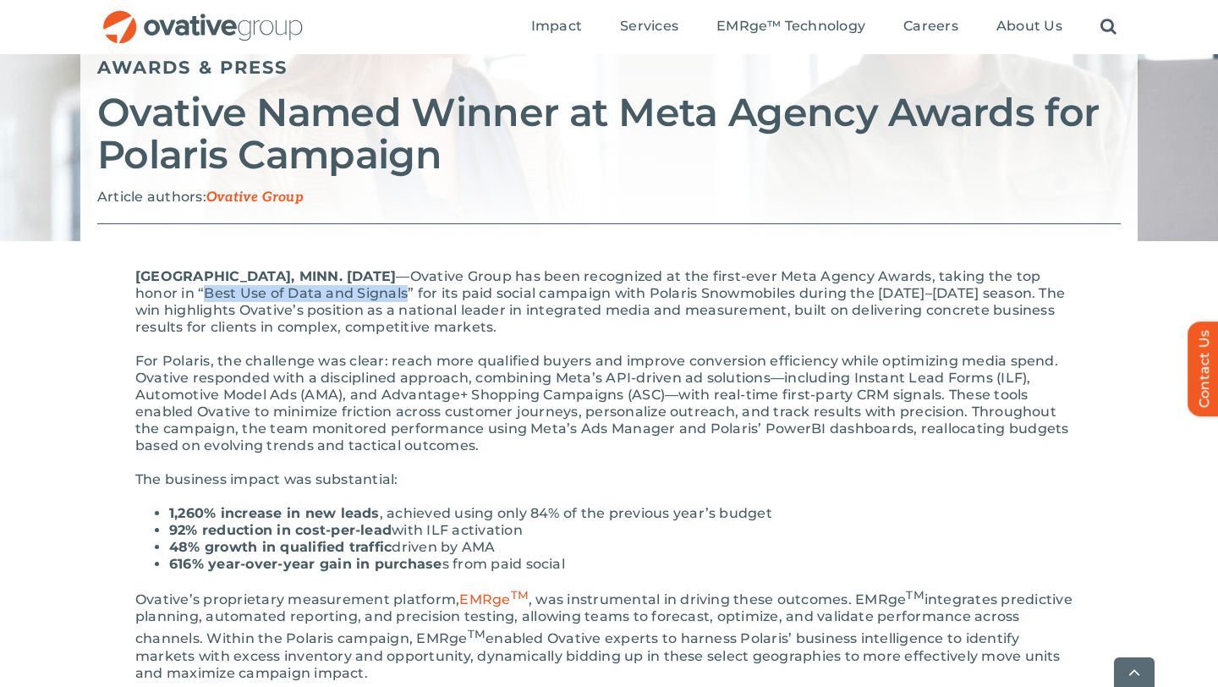  Describe the element at coordinates (280, 530) in the screenshot. I see `strong: 92% reduction in cost-per-lead` at that location.